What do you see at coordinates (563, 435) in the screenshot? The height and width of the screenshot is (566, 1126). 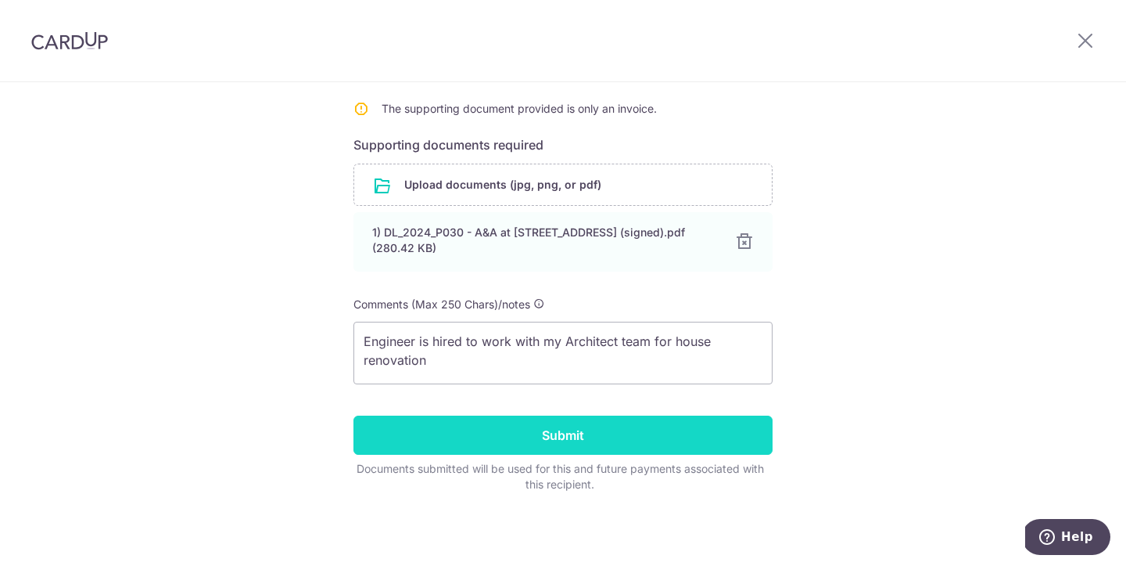 I see `input: Submit` at bounding box center [563, 435].